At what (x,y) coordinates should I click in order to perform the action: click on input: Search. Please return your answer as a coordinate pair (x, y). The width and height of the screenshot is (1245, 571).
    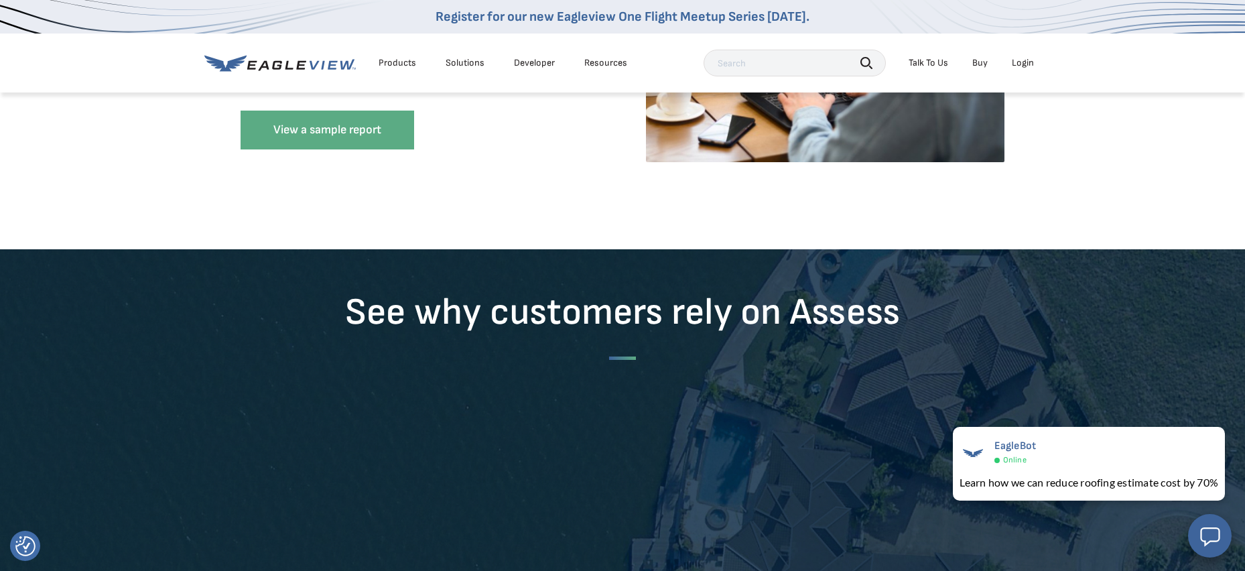
    Looking at the image, I should click on (795, 63).